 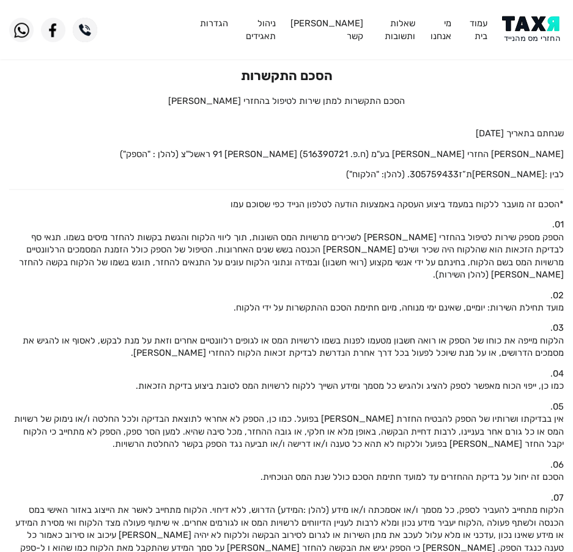 What do you see at coordinates (286, 498) in the screenshot?
I see `div: .07` at bounding box center [286, 498].